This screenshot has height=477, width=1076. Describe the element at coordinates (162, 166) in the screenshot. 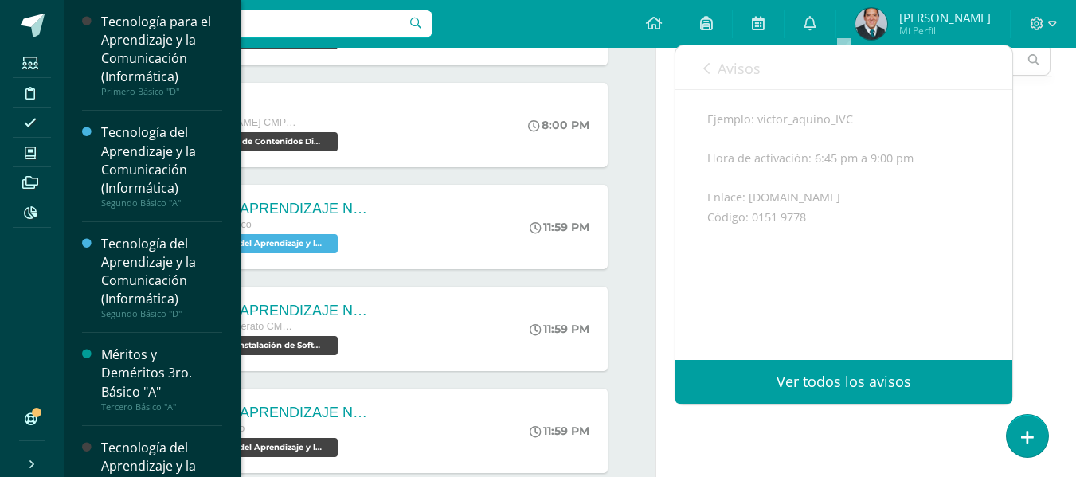

I see `a: Tecnología del Aprendizaje y la Comunicación (Informática)Segundo Básico "A"` at that location.